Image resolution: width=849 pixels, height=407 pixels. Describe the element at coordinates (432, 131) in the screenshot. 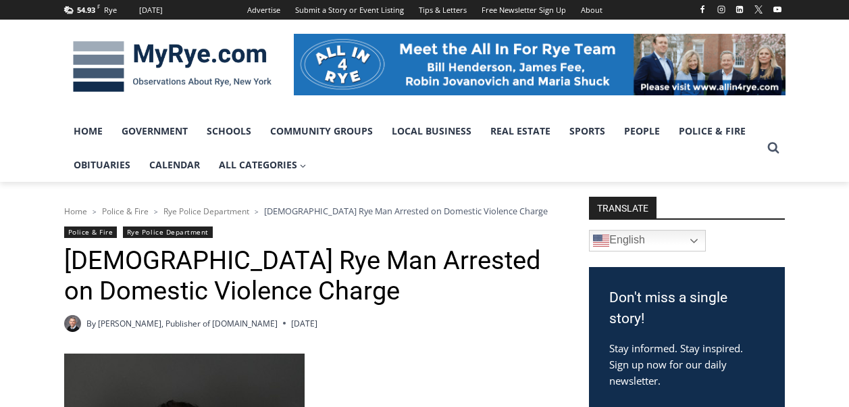

I see `a: Local Business` at that location.